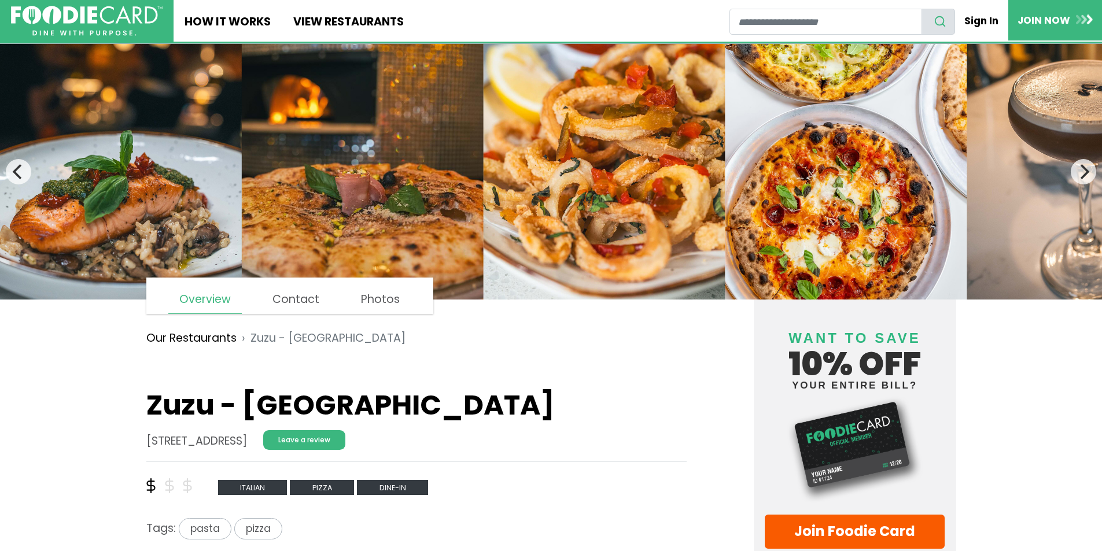  Describe the element at coordinates (304, 440) in the screenshot. I see `a: Leave a review` at that location.